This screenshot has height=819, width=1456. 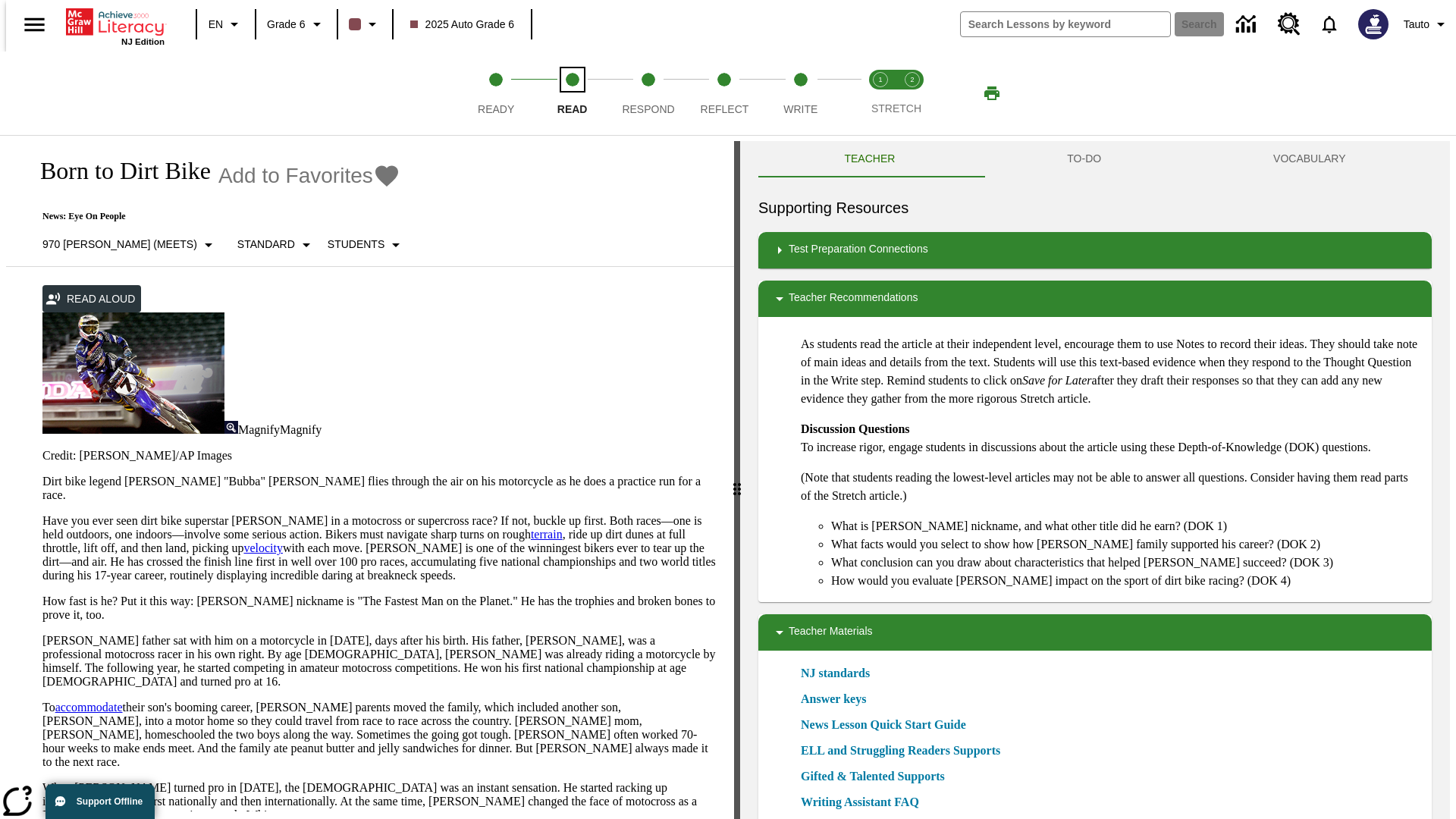 What do you see at coordinates (1095, 250) in the screenshot?
I see `div: Test Preparation Connections` at bounding box center [1095, 250].